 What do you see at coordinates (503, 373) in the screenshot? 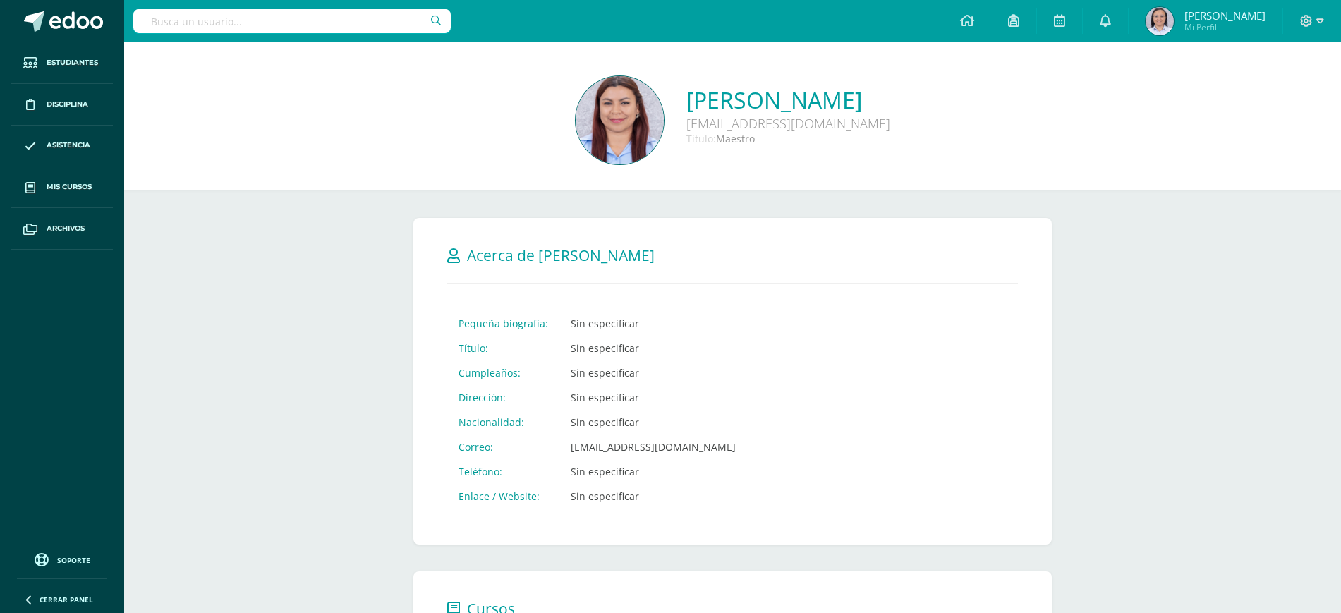
I see `td: Cumpleaños:` at bounding box center [503, 373].